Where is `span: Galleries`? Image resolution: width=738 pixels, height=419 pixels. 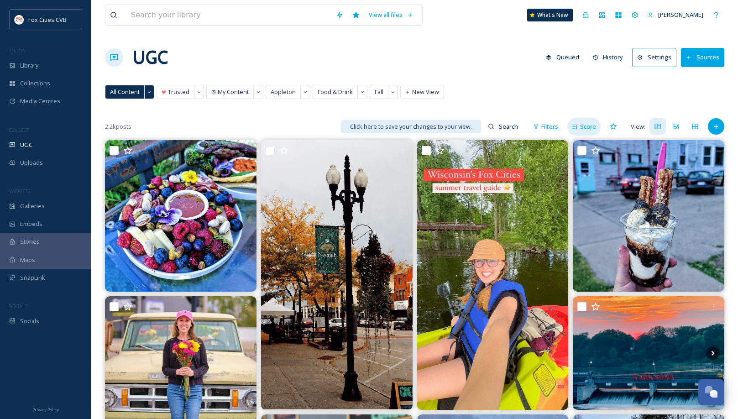 span: Galleries is located at coordinates (32, 206).